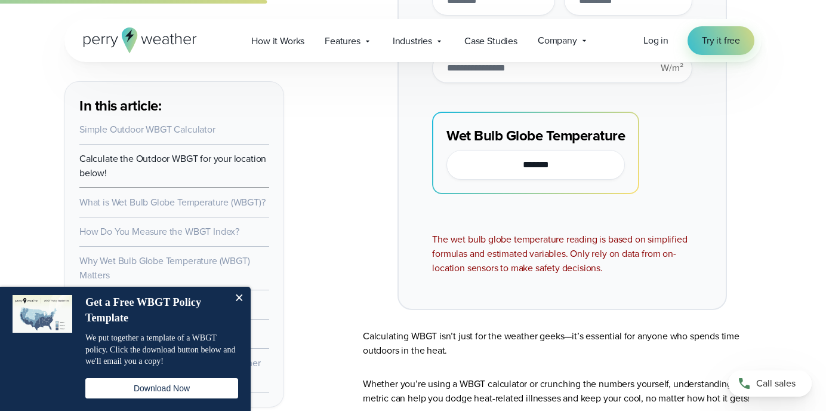  What do you see at coordinates (170, 369) in the screenshot?
I see `a: Watch how our customers use Perry Weather to calculate WBGT` at bounding box center [170, 369].